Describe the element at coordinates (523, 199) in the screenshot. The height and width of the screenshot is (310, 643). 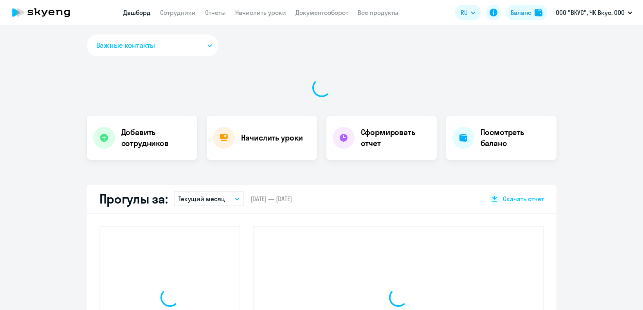
I see `span: Скачать отчет` at that location.